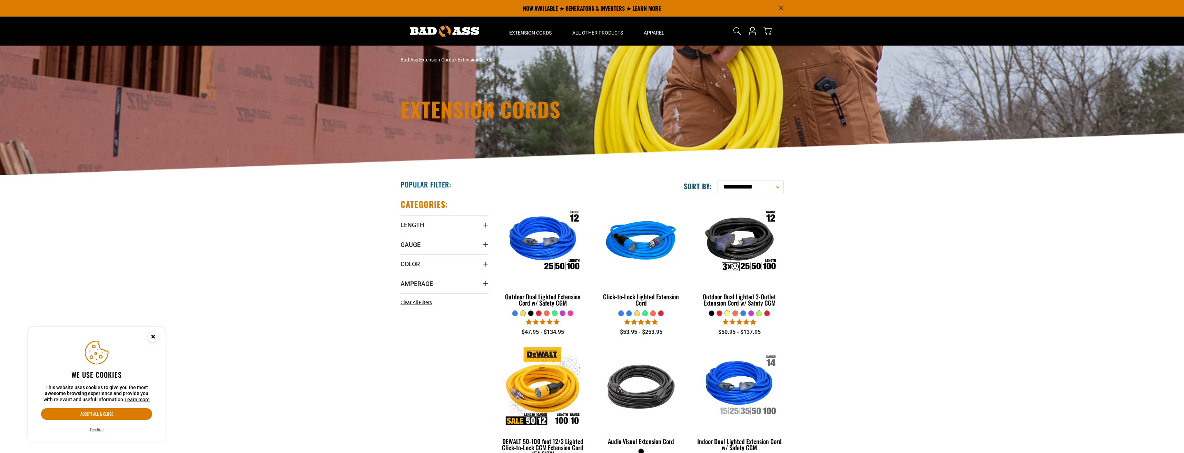 The height and width of the screenshot is (453, 1184). I want to click on span: Amperage, so click(417, 283).